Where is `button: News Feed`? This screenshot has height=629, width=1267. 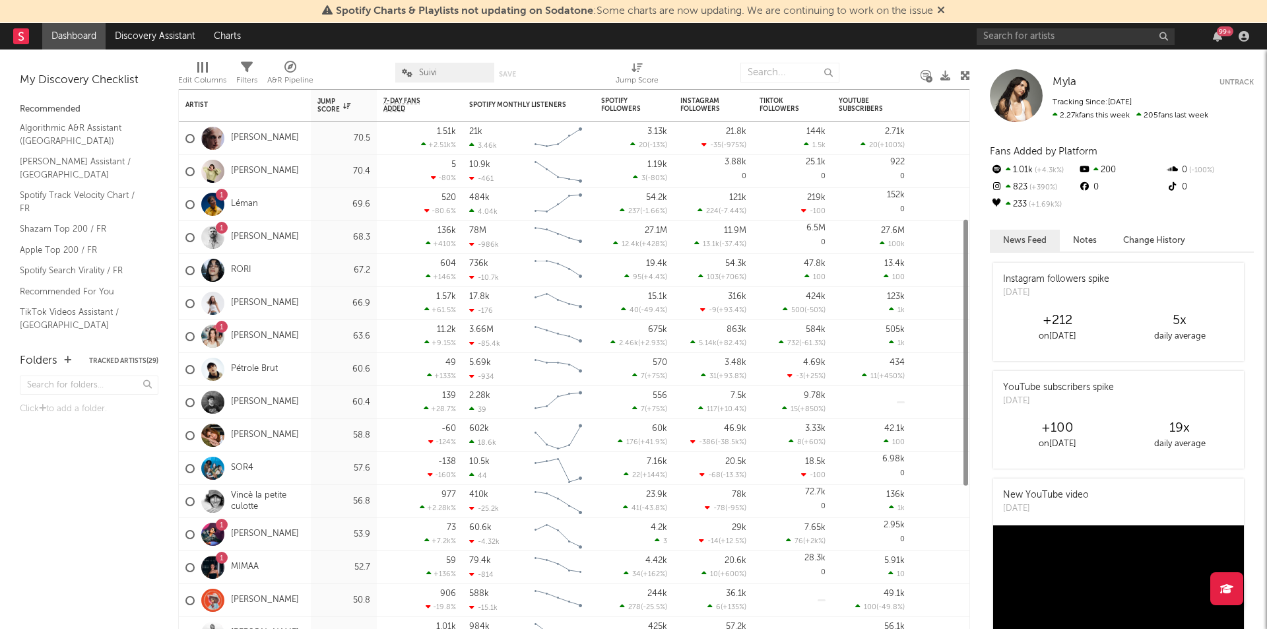
button: News Feed is located at coordinates (1025, 240).